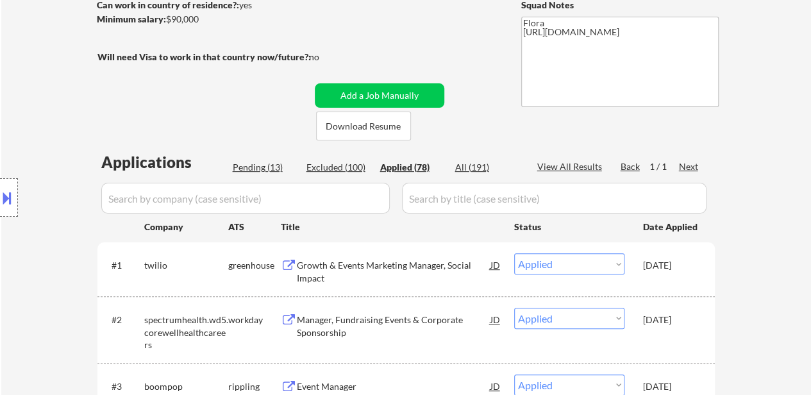 Image resolution: width=811 pixels, height=395 pixels. What do you see at coordinates (203, 19) in the screenshot?
I see `div: $90,000` at bounding box center [203, 19].